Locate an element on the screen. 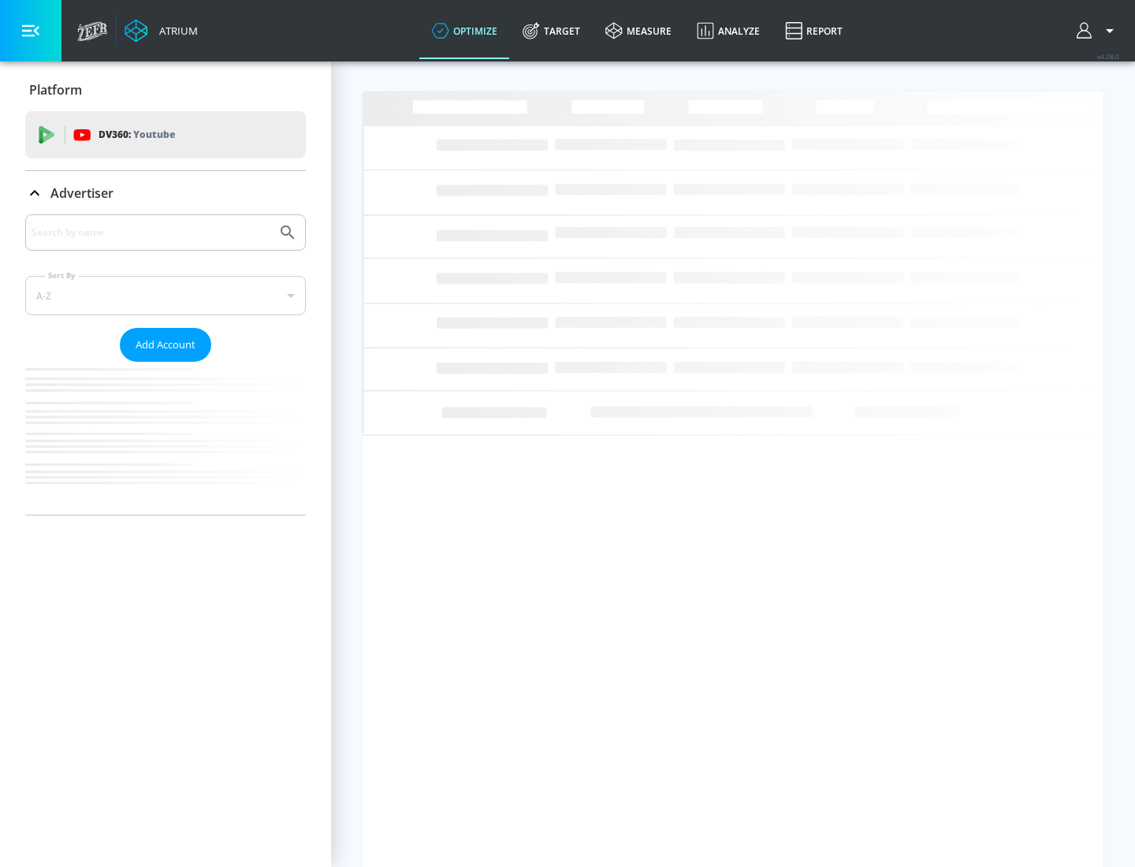 This screenshot has height=867, width=1135. p: Advertiser is located at coordinates (82, 193).